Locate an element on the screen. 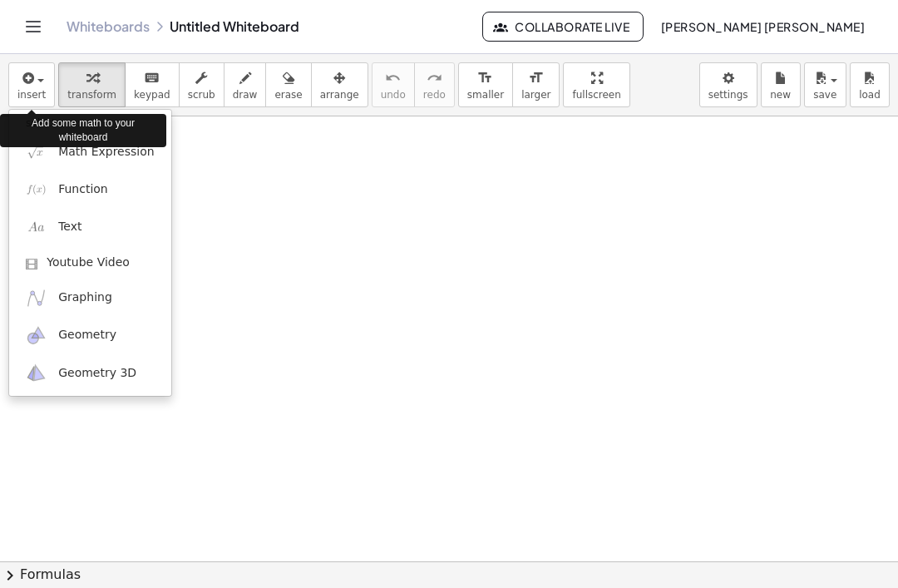  img: f_x.png is located at coordinates (36, 189).